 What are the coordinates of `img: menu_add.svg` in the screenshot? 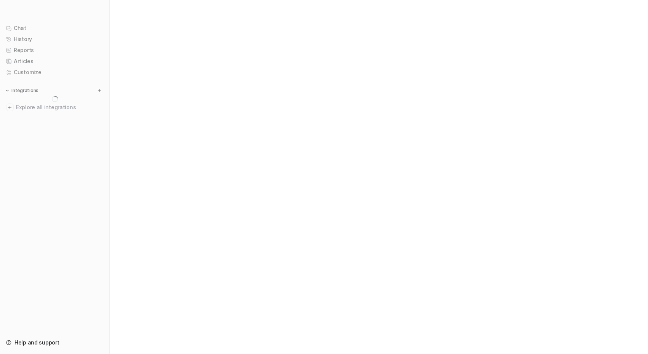 It's located at (99, 91).